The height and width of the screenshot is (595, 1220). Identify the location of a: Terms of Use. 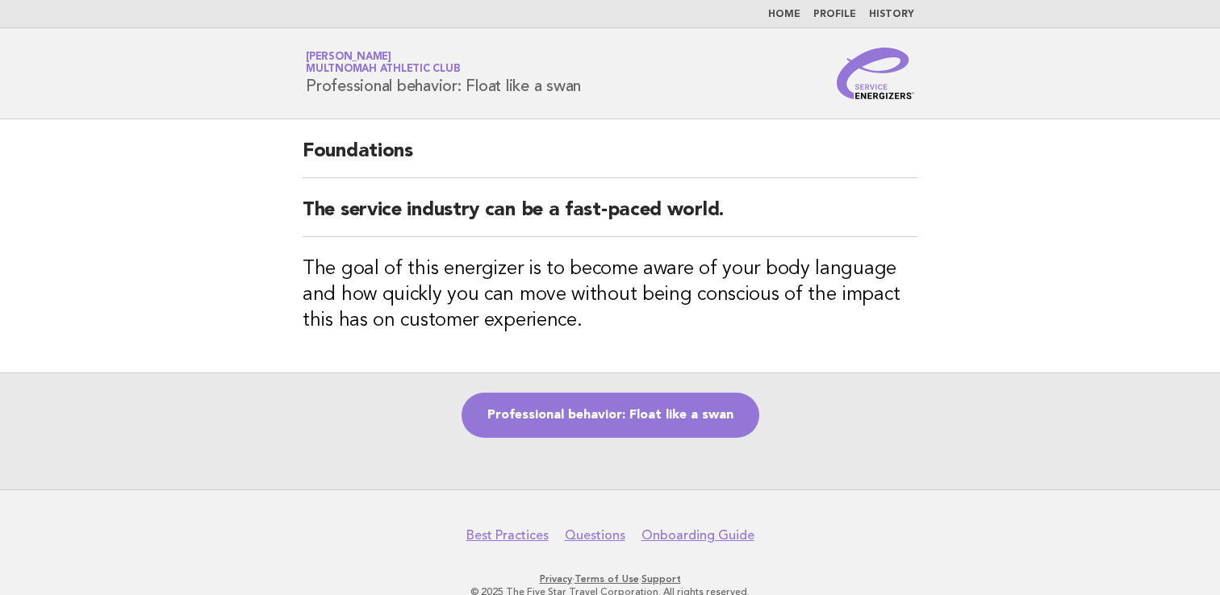
(607, 579).